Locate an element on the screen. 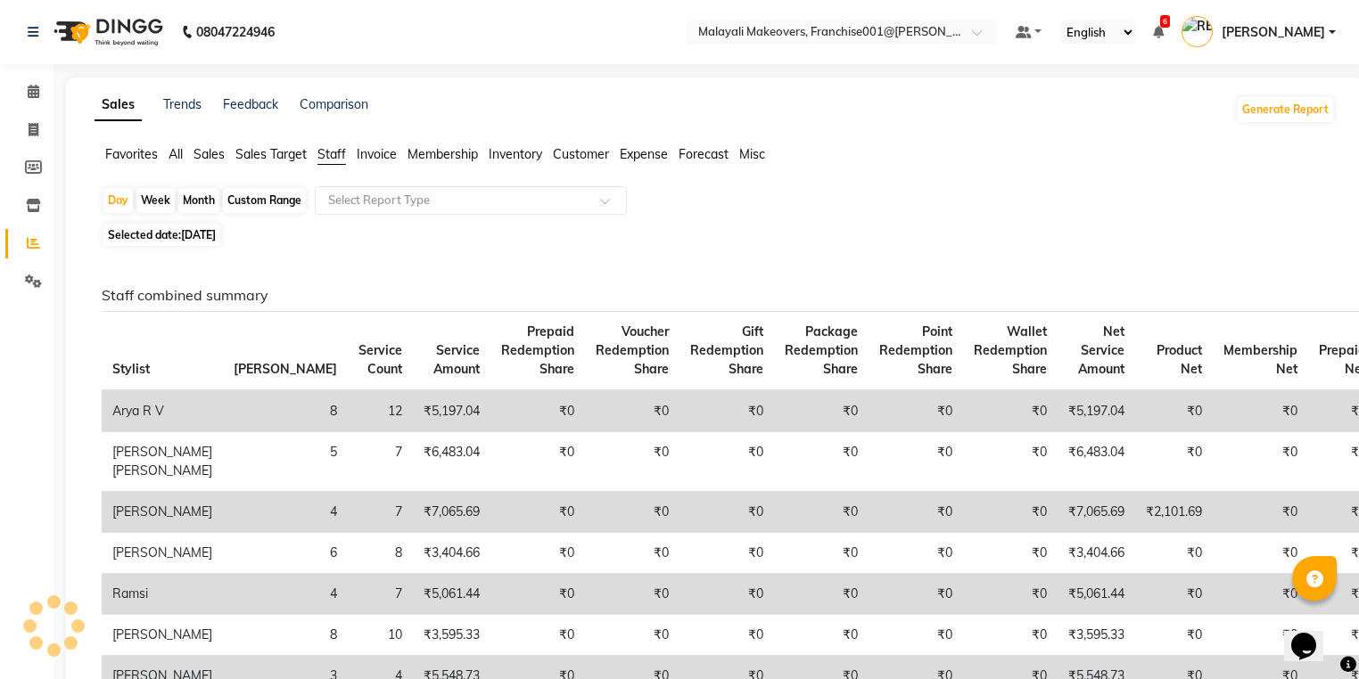 The width and height of the screenshot is (1359, 679). img: RENO GEORGE is located at coordinates (1196, 31).